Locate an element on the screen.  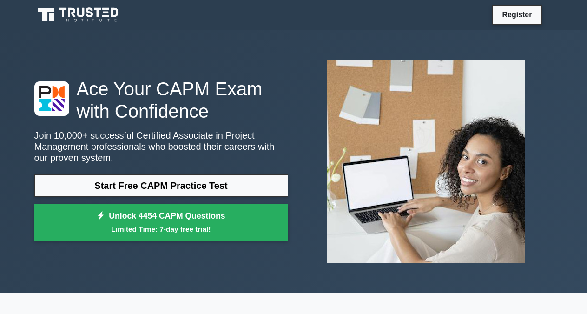
p: Join 10,000+ successful Certified Associate in Project Management professionals who boosted their... is located at coordinates (161, 146).